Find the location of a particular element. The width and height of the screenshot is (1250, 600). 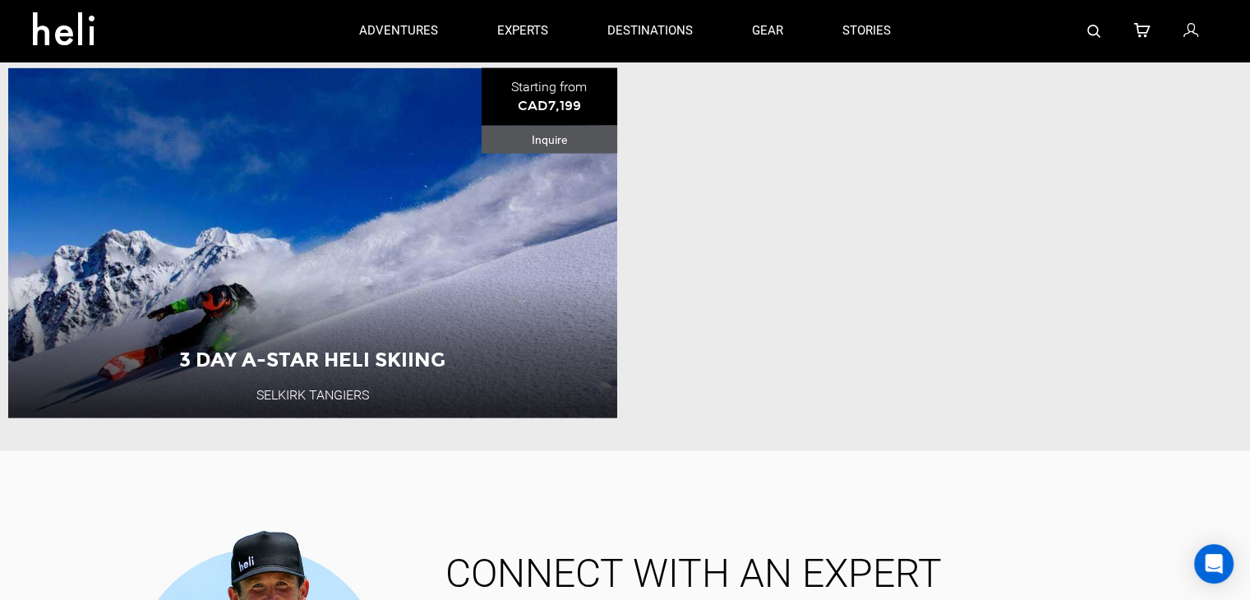

img: search-bar-icon.svg is located at coordinates (1094, 31).